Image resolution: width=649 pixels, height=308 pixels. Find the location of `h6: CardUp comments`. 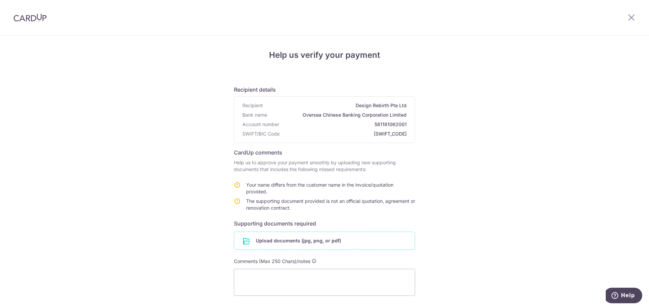

h6: CardUp comments is located at coordinates (325, 153).